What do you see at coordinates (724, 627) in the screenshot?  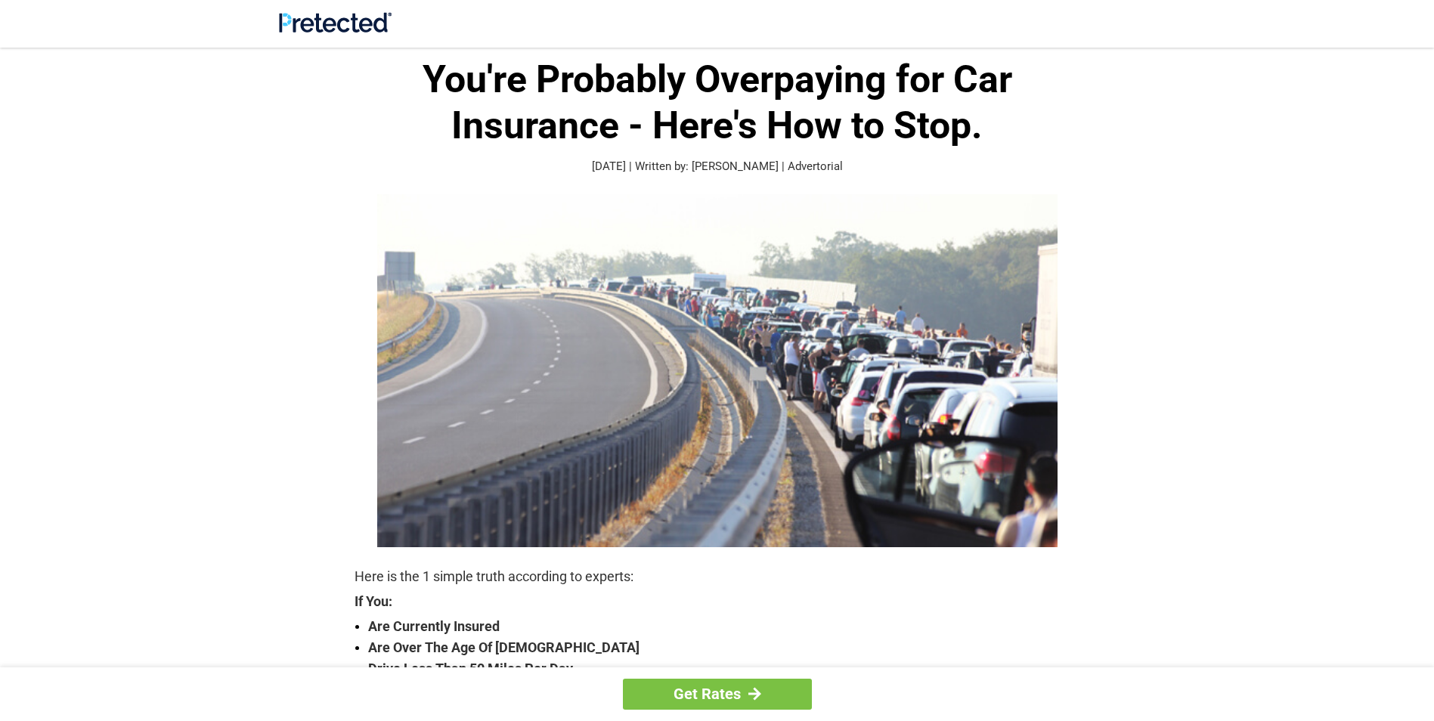 I see `strong: Are Currently Insured` at bounding box center [724, 627].